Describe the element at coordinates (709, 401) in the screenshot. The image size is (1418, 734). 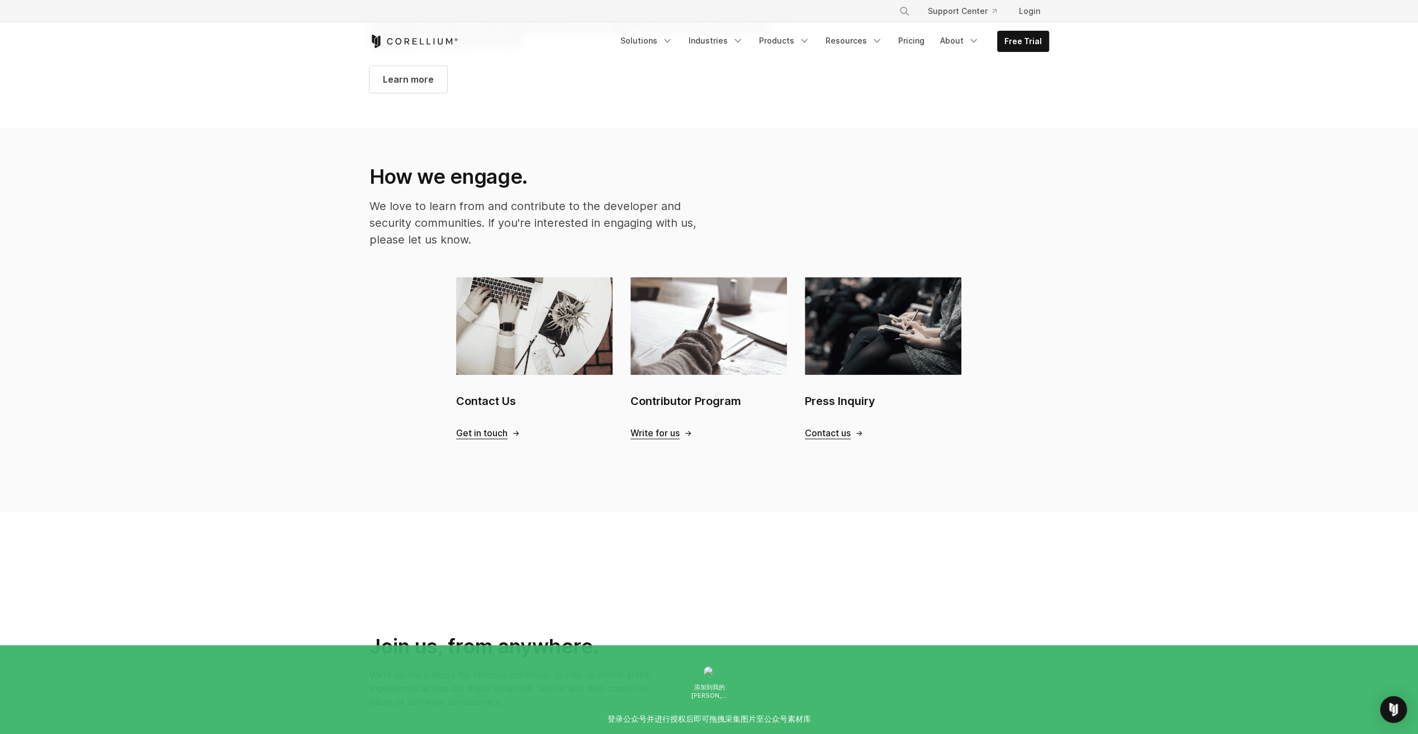
I see `h2: Contributor Program` at that location.